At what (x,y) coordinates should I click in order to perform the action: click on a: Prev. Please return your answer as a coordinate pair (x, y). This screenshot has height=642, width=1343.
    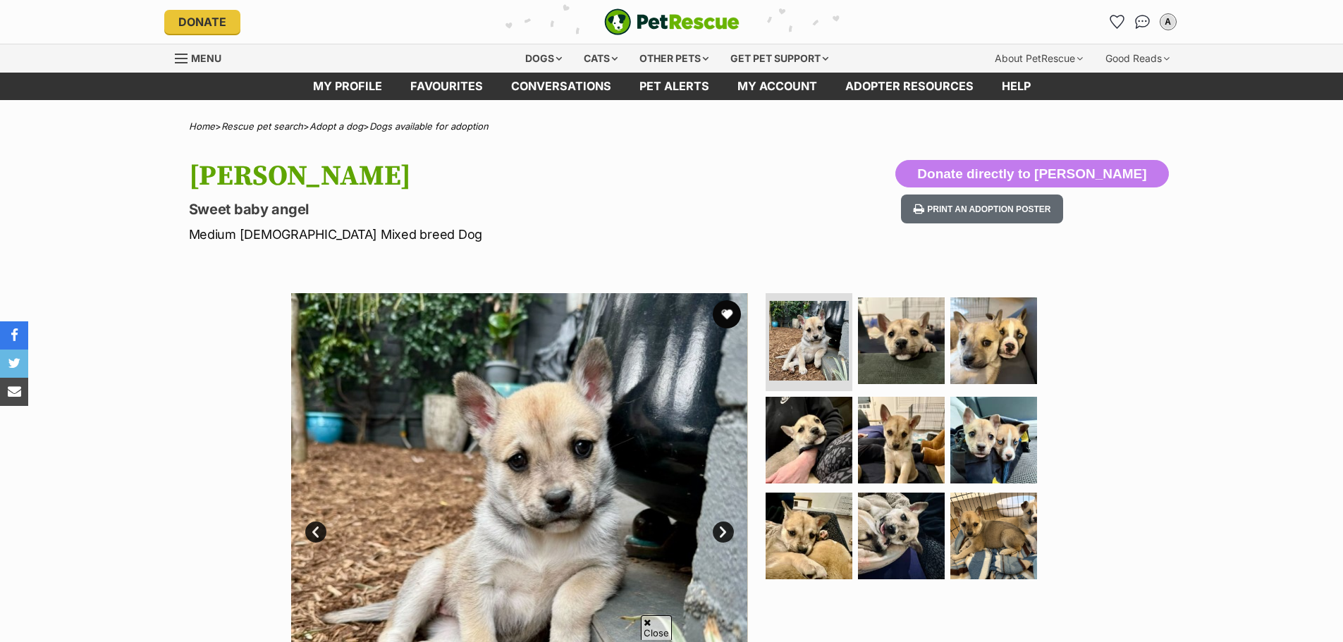
    Looking at the image, I should click on (316, 532).